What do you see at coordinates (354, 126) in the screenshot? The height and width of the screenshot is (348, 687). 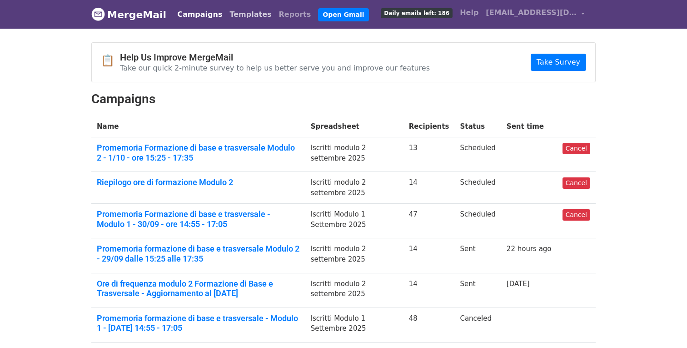 I see `th: Spreadsheet` at bounding box center [354, 126].